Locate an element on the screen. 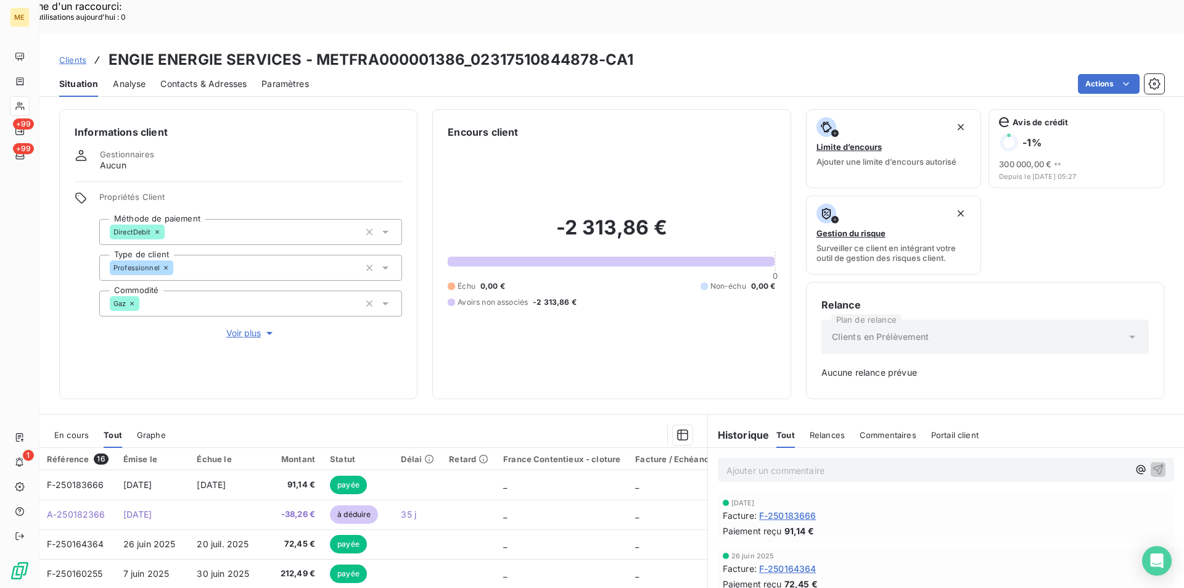  div: Émise le is located at coordinates (153, 459).